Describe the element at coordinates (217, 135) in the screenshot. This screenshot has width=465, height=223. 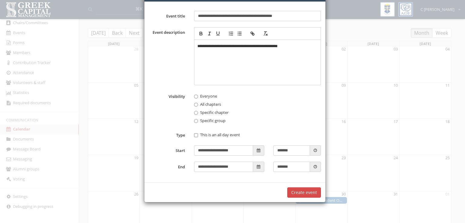
I see `label: This is an all day event` at that location.